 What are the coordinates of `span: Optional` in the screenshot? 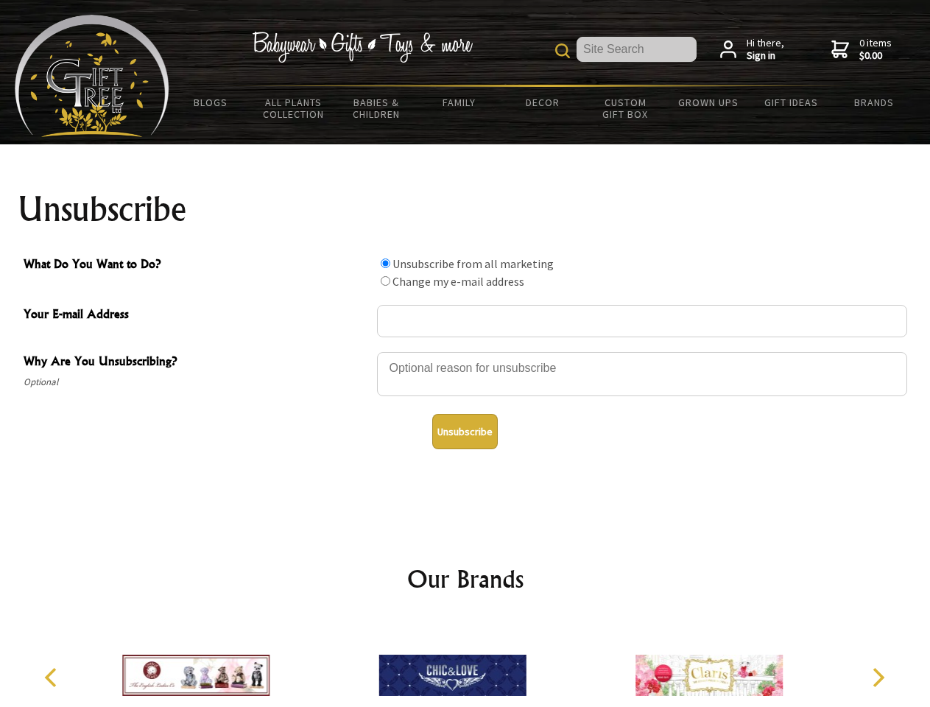 It's located at (197, 382).